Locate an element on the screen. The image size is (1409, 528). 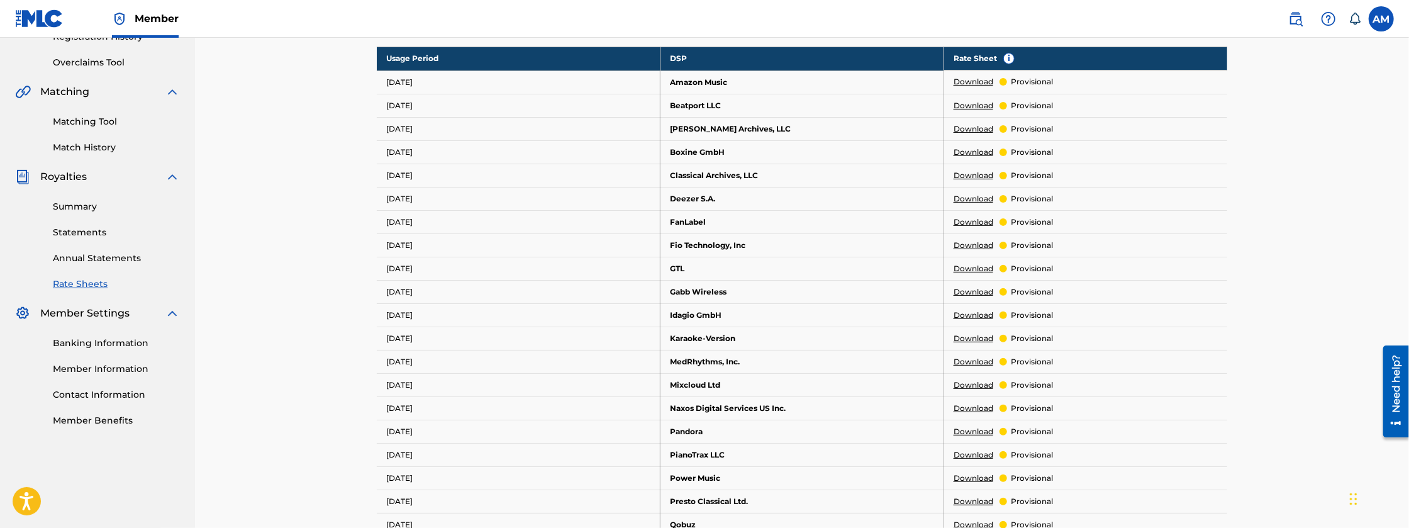
a: Banking Information is located at coordinates (116, 343).